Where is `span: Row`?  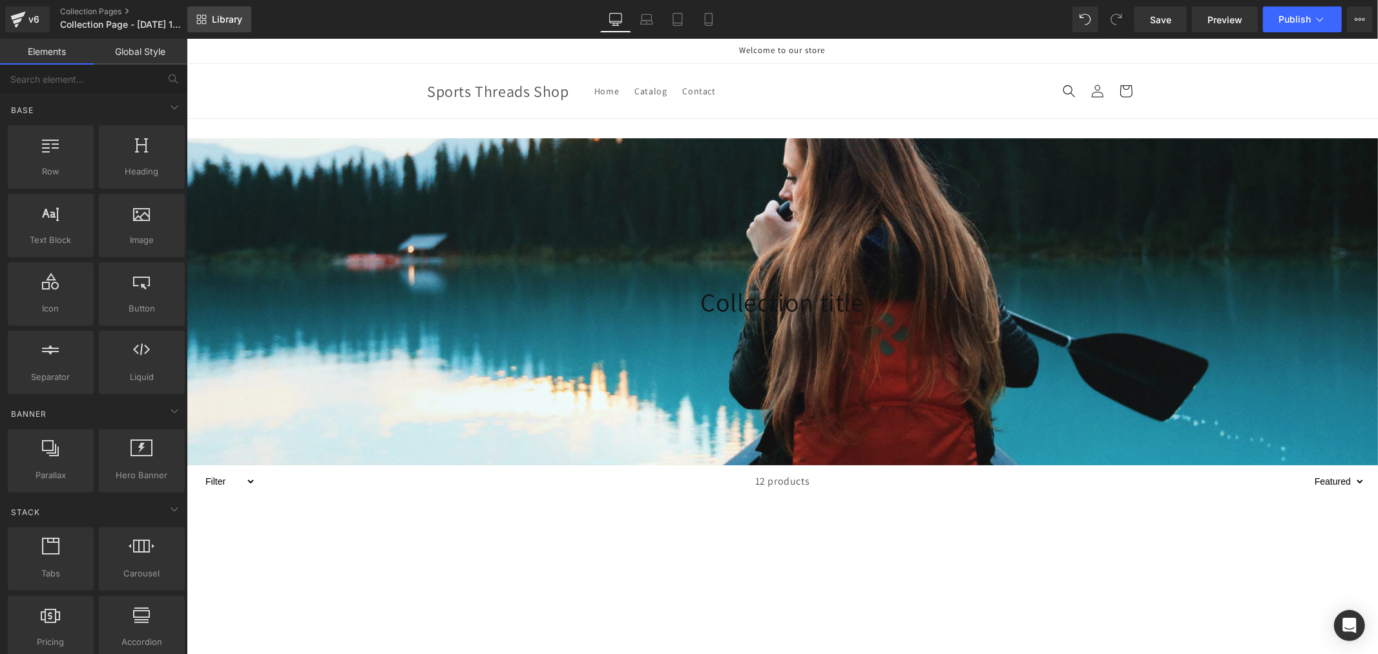 span: Row is located at coordinates (50, 171).